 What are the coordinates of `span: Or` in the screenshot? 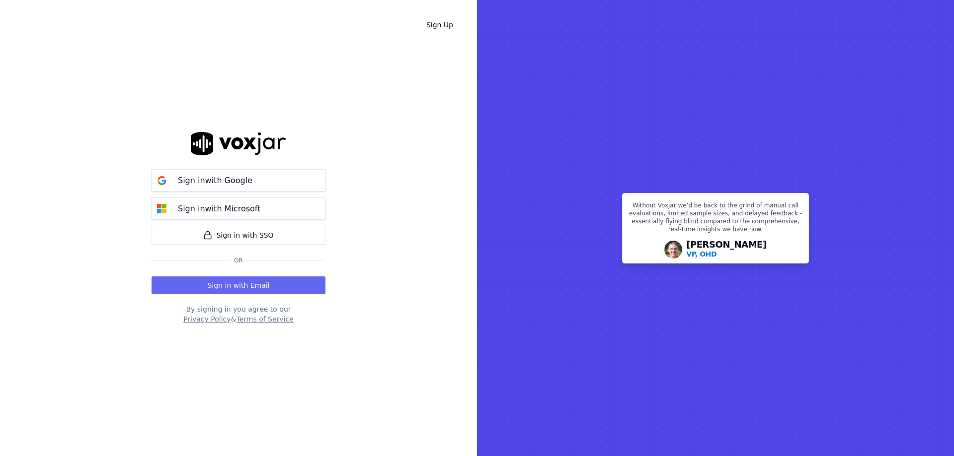 It's located at (238, 261).